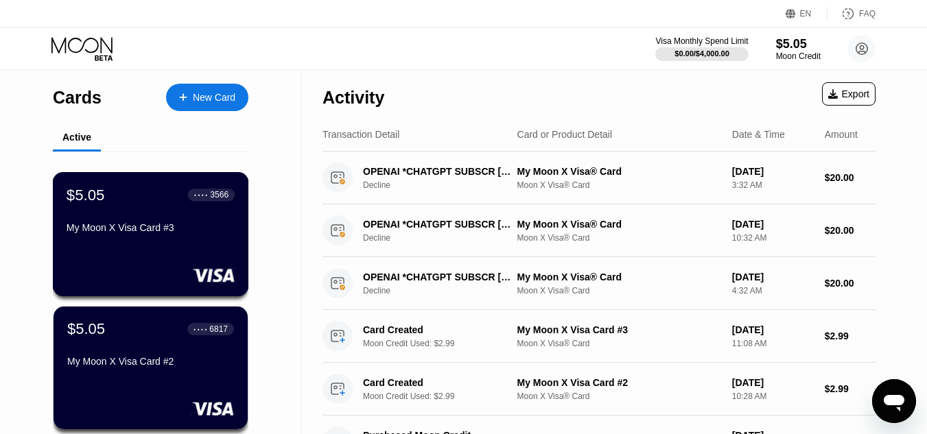  Describe the element at coordinates (150, 368) in the screenshot. I see `div: $5.05● ● ● ●6817My Moon X Visa Card #2` at that location.